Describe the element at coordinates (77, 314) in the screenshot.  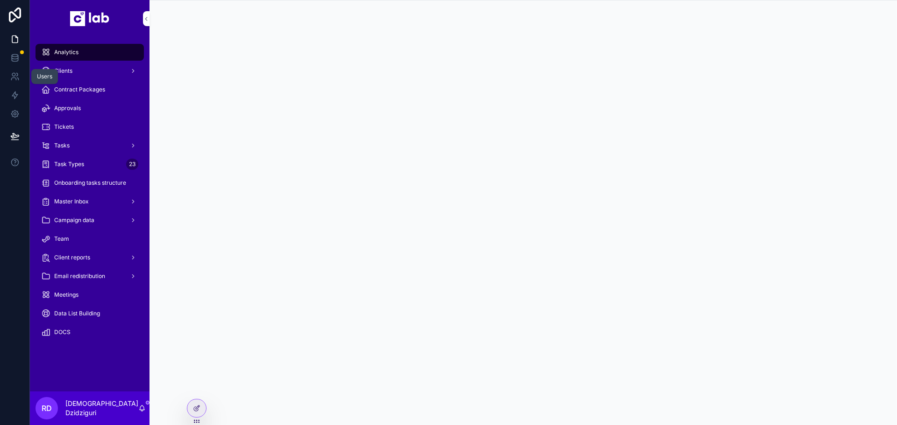
I see `span: Data List Building` at that location.